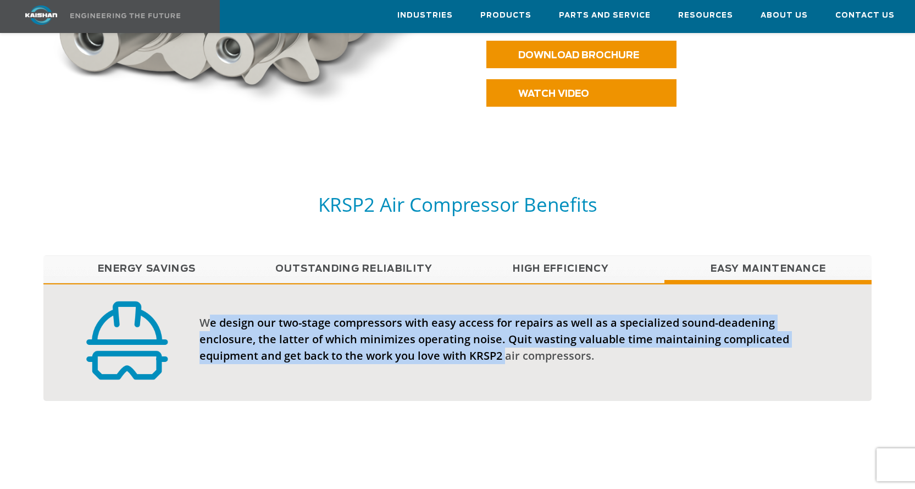 This screenshot has width=915, height=489. Describe the element at coordinates (865, 15) in the screenshot. I see `span: Contact Us` at that location.